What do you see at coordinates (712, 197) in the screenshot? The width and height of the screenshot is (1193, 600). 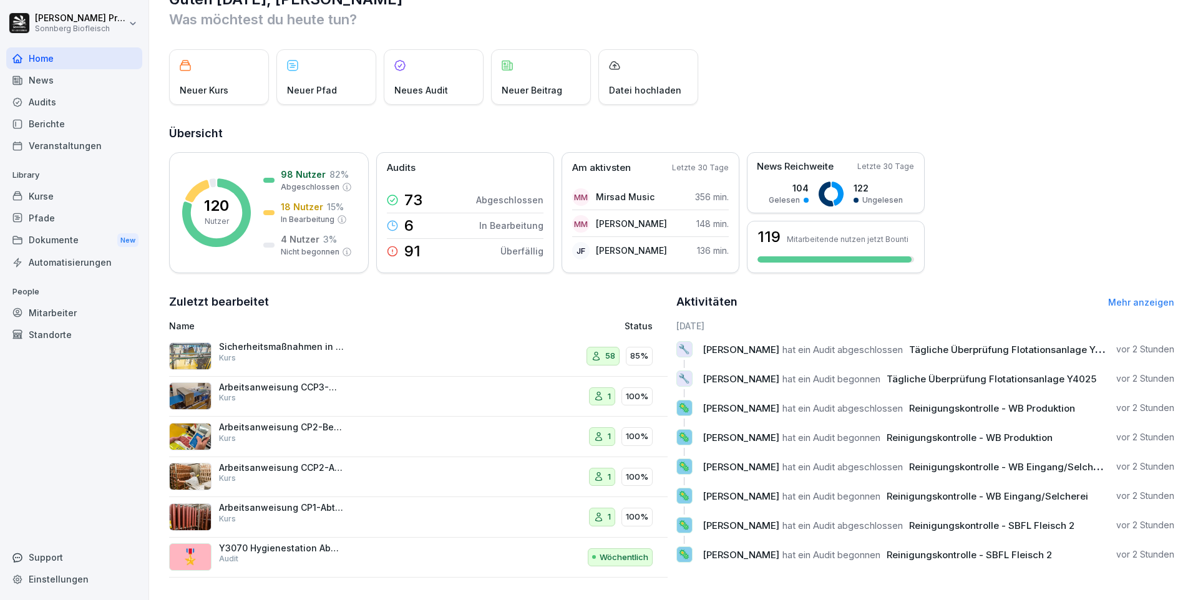 I see `p: 356 min.` at bounding box center [712, 197].